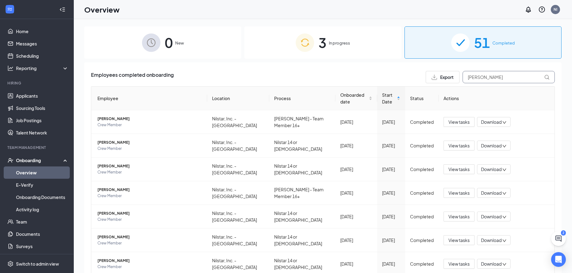 The height and width of the screenshot is (273, 572). What do you see at coordinates (10, 160) in the screenshot?
I see `svg: UserCheck` at bounding box center [10, 160].